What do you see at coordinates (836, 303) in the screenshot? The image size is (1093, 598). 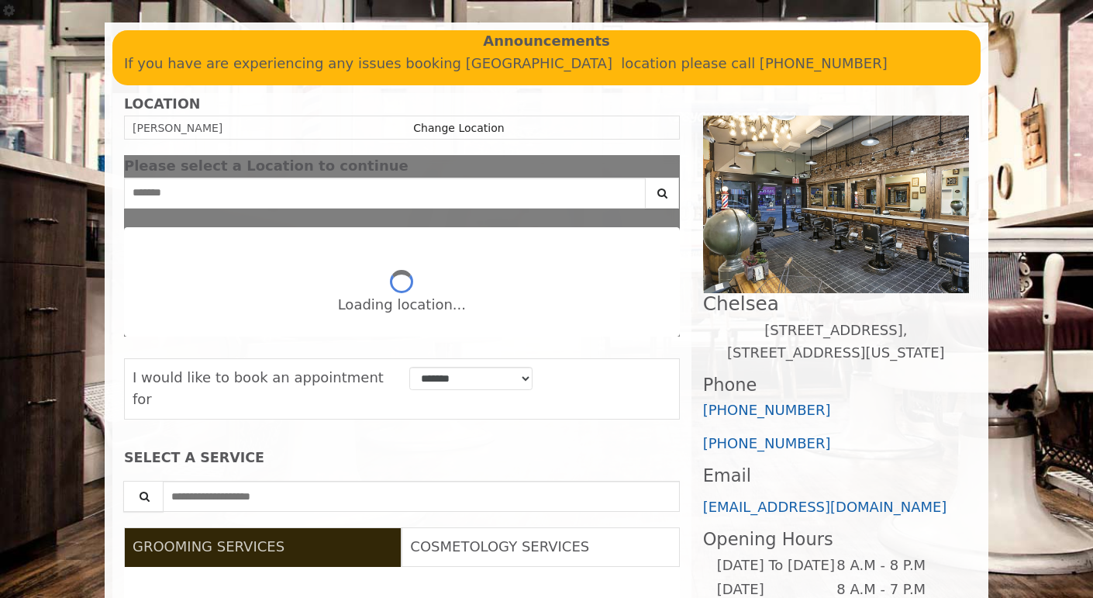 I see `h2: Chelsea` at bounding box center [836, 303].